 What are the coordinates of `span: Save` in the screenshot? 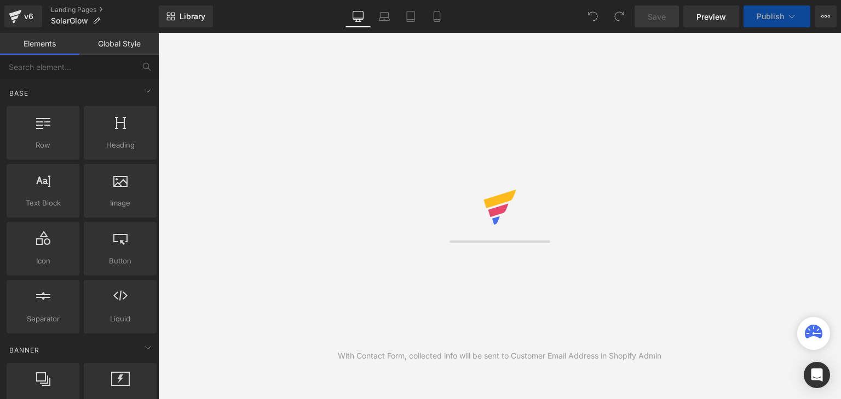 It's located at (656, 16).